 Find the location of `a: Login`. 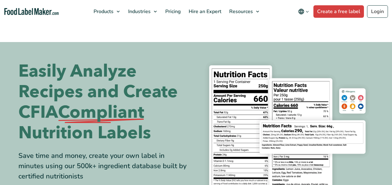

a: Login is located at coordinates (377, 12).